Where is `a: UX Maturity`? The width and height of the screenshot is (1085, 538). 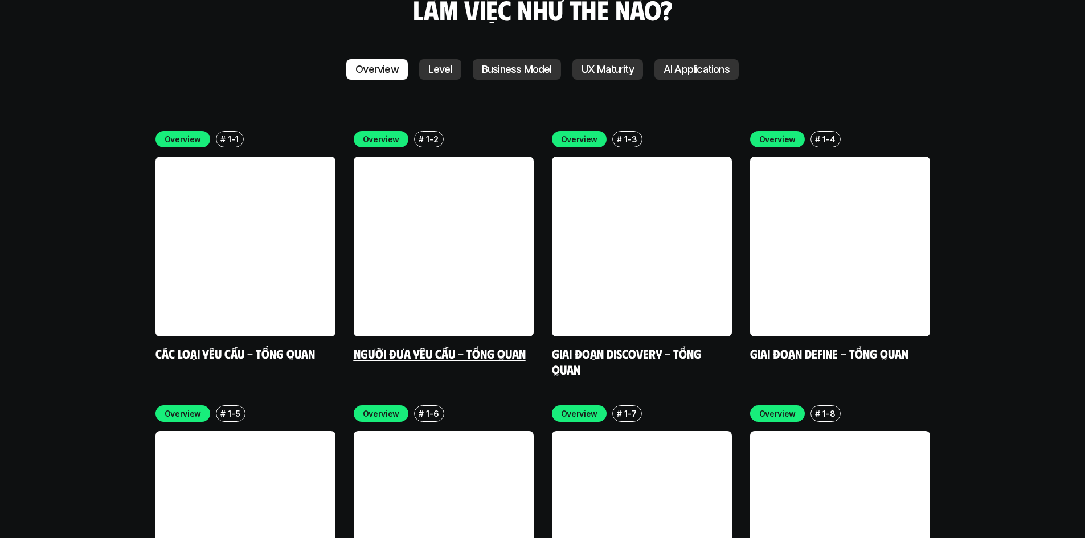 a: UX Maturity is located at coordinates (608, 70).